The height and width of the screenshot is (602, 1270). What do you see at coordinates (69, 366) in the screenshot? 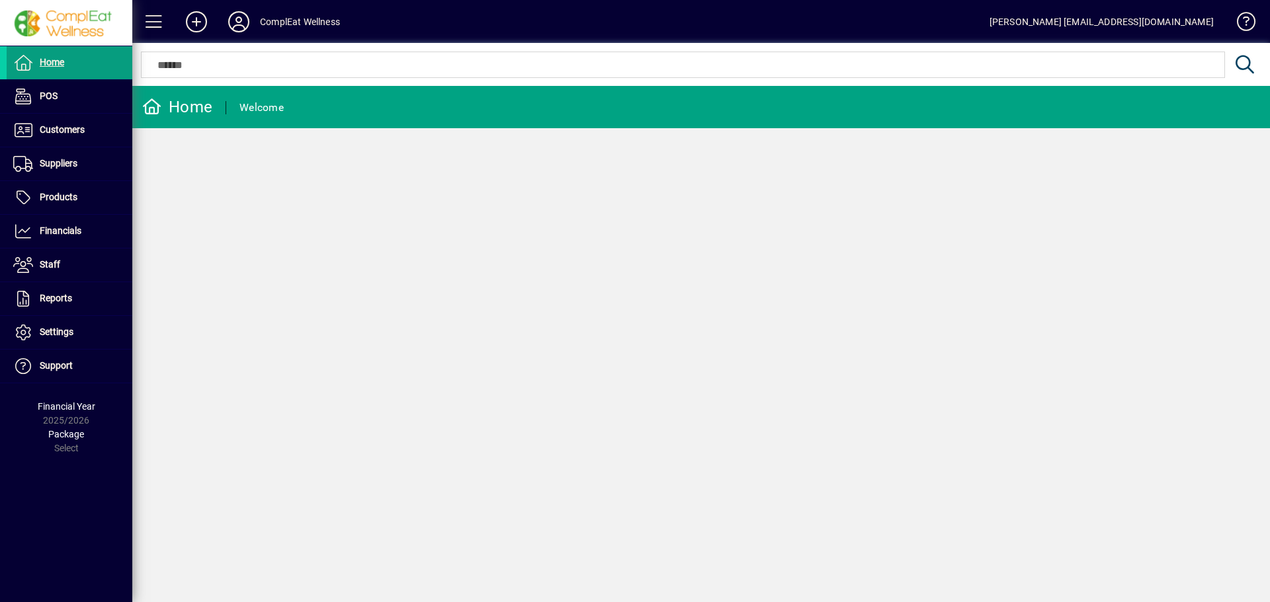
I see `a: Support` at bounding box center [69, 366].